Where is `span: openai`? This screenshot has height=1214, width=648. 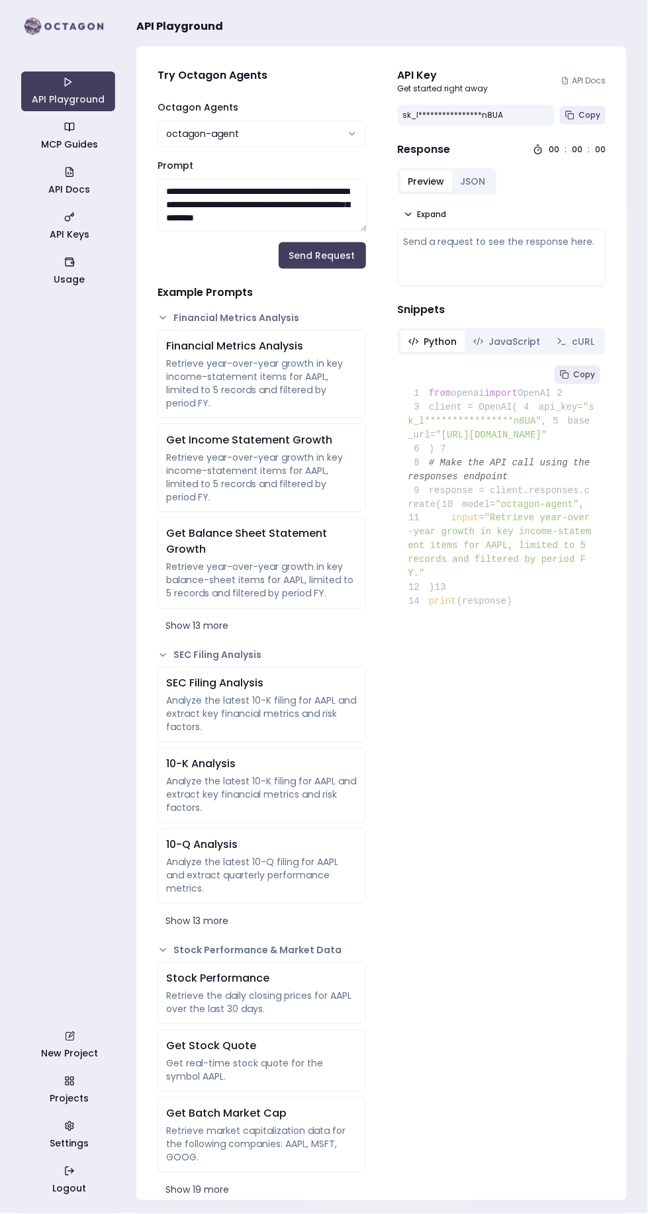 span: openai is located at coordinates (468, 393).